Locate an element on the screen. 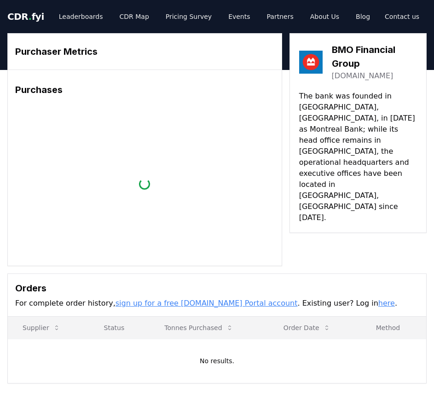 The image size is (434, 412). h3: BMO Financial Group is located at coordinates (374, 57).